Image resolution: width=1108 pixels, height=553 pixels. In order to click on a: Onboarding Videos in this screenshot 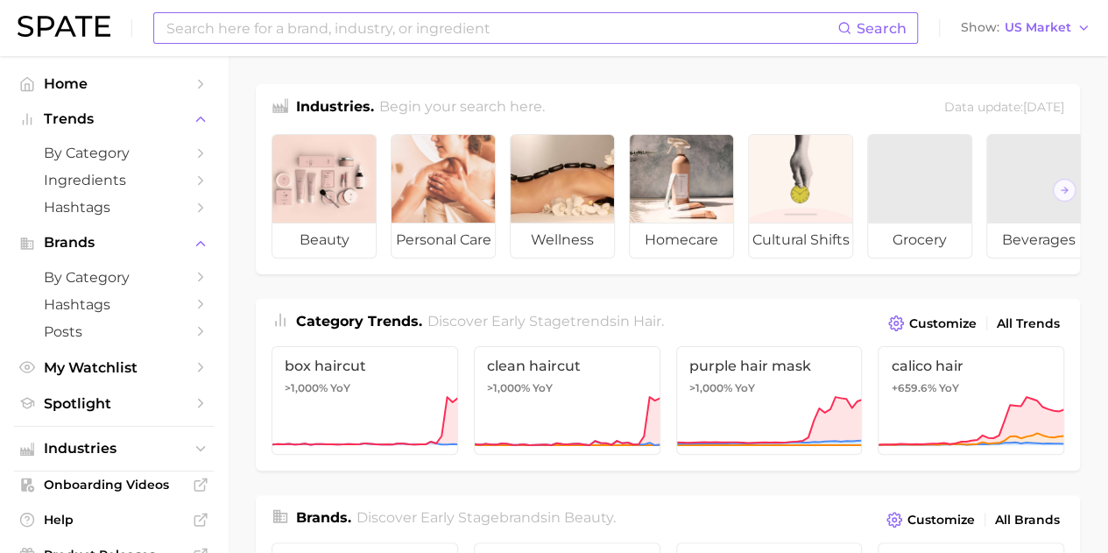, I will do `click(114, 485)`.